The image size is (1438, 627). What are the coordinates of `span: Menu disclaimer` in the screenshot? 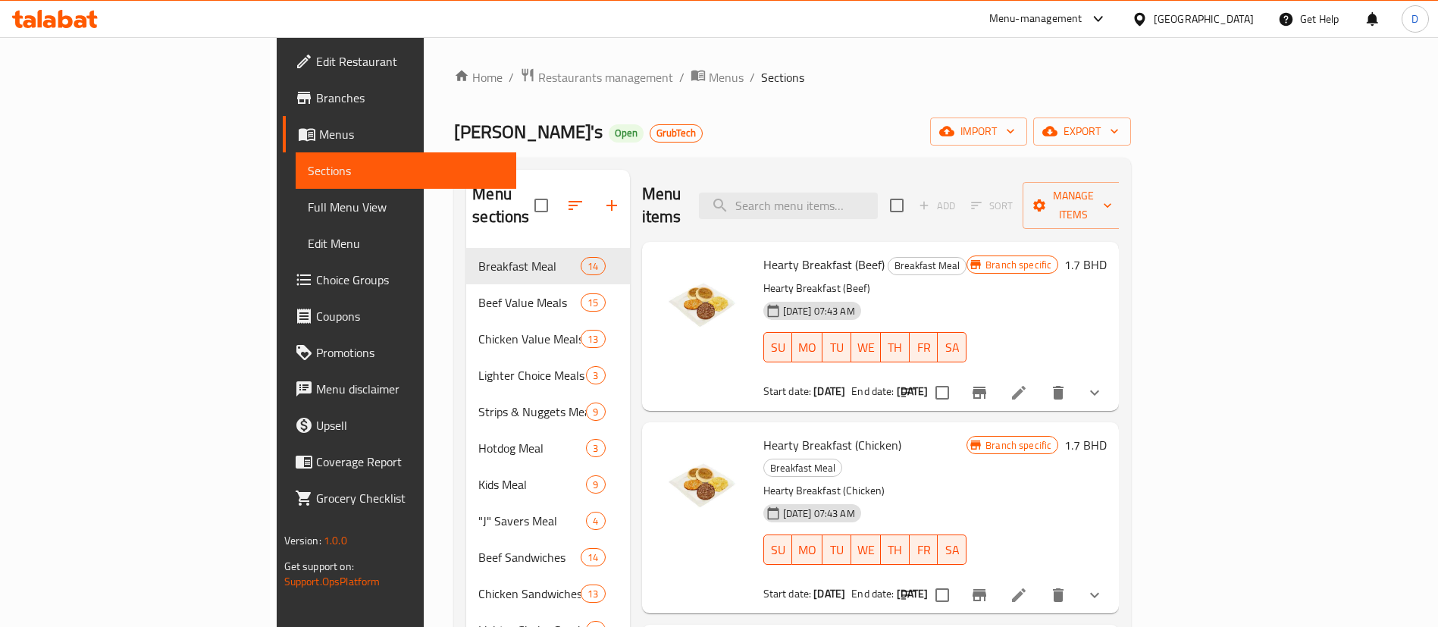 It's located at (410, 389).